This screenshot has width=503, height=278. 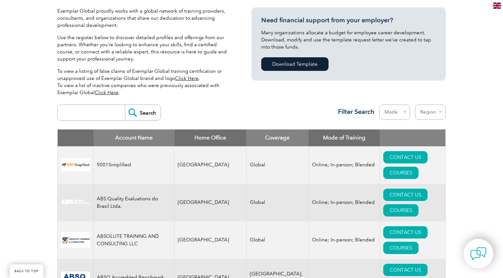 I want to click on p: Exemplar Global proudly works with a global network of training providers, consultants, and organ..., so click(x=145, y=18).